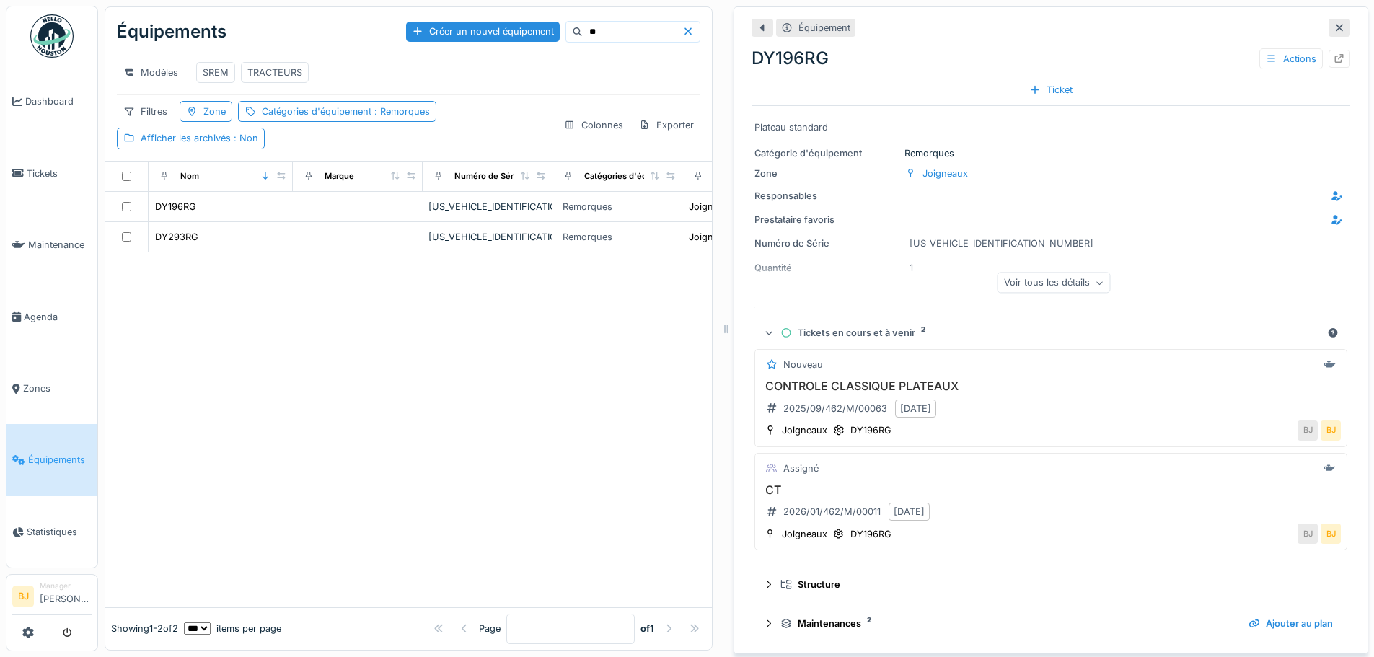  What do you see at coordinates (802, 364) in the screenshot?
I see `div: Nouveau` at bounding box center [802, 364].